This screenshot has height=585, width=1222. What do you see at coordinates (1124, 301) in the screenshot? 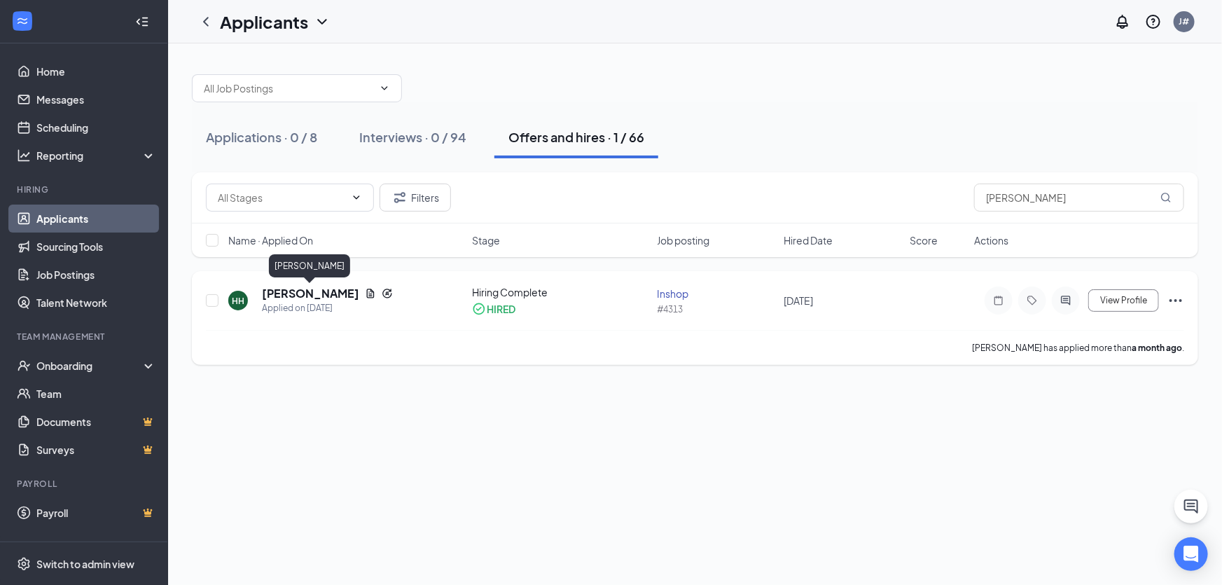
I see `span: View Profile` at bounding box center [1124, 301].